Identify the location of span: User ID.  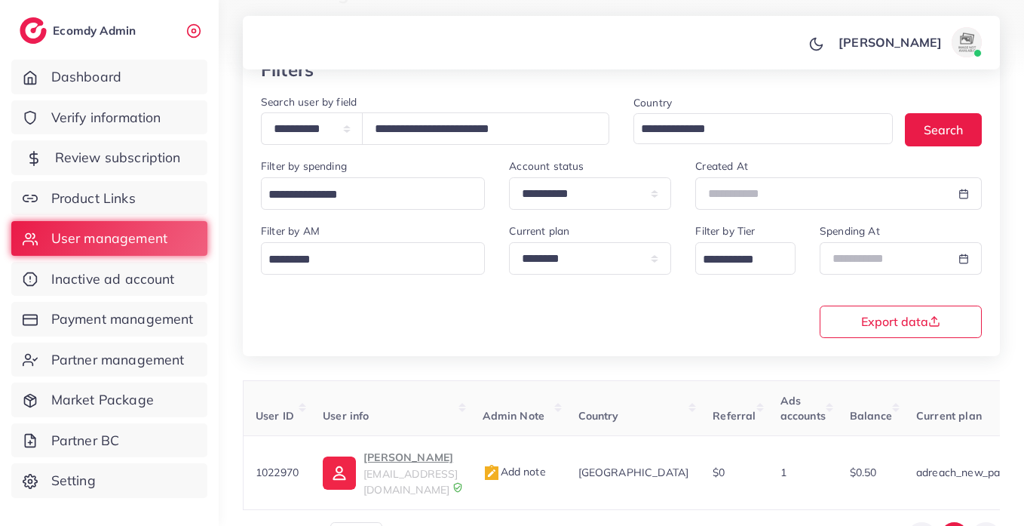
(275, 416).